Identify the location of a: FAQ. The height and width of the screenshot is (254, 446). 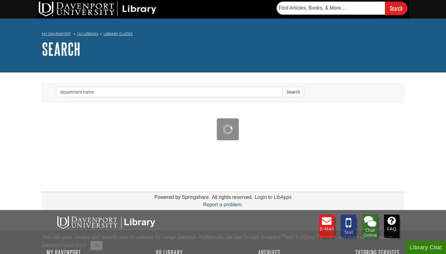
(391, 226).